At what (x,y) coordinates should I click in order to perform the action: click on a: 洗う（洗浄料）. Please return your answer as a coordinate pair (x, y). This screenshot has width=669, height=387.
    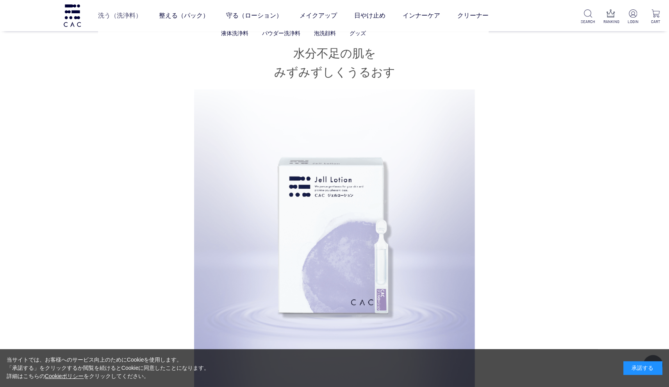
    Looking at the image, I should click on (120, 16).